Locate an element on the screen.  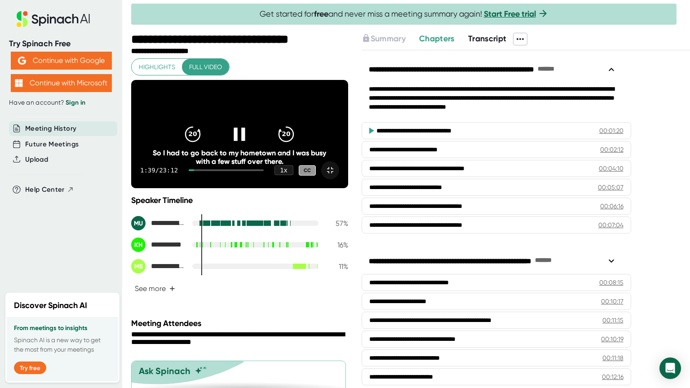
div: 00:01:20 is located at coordinates (611, 131).